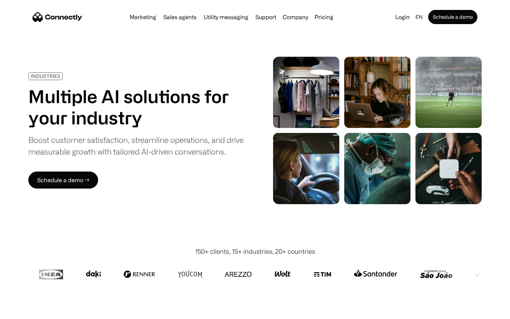  I want to click on a: Utility messaging, so click(226, 17).